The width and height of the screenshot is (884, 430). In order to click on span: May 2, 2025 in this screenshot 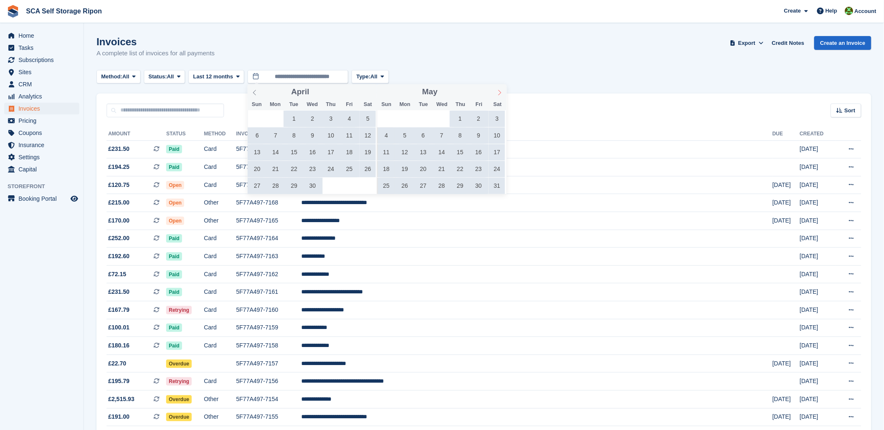, I will do `click(478, 119)`.